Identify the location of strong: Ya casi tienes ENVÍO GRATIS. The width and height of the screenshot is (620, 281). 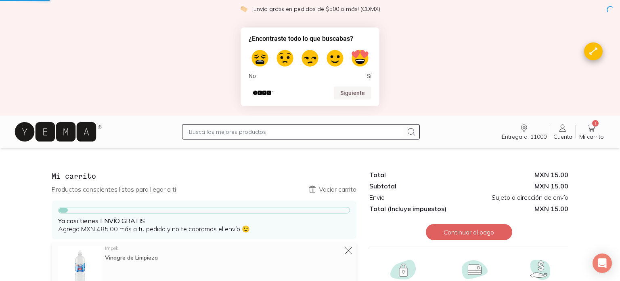
(101, 221).